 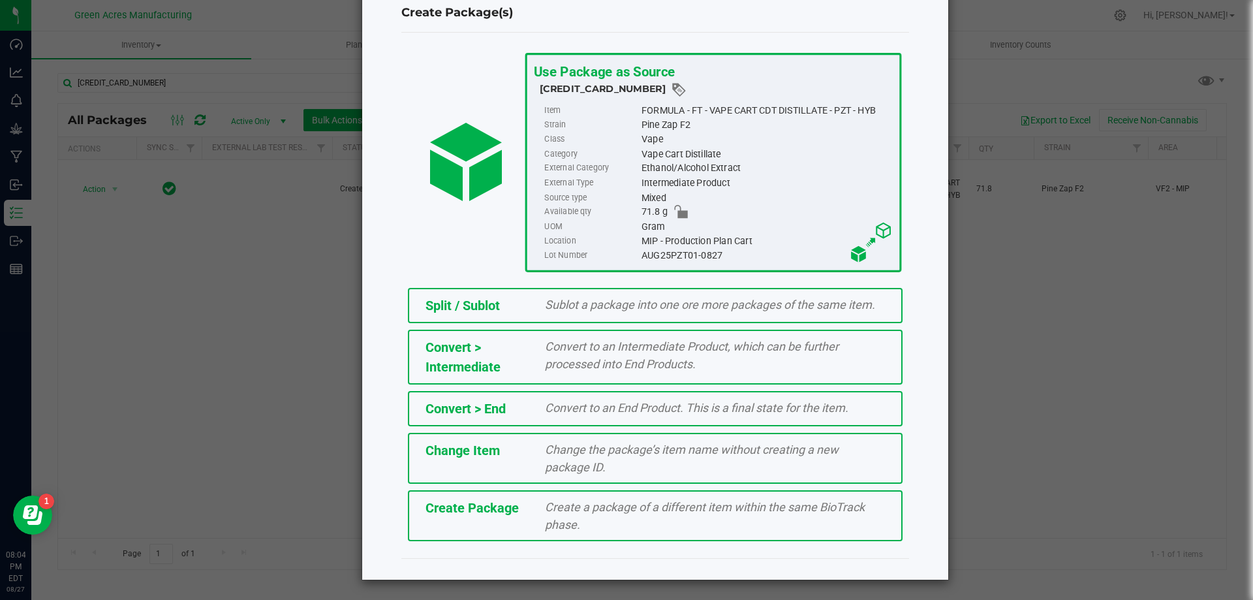 What do you see at coordinates (766, 183) in the screenshot?
I see `div: Intermediate Product` at bounding box center [766, 183].